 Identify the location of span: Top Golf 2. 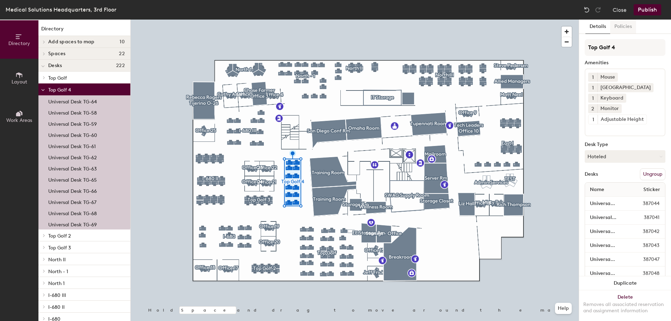
(59, 236).